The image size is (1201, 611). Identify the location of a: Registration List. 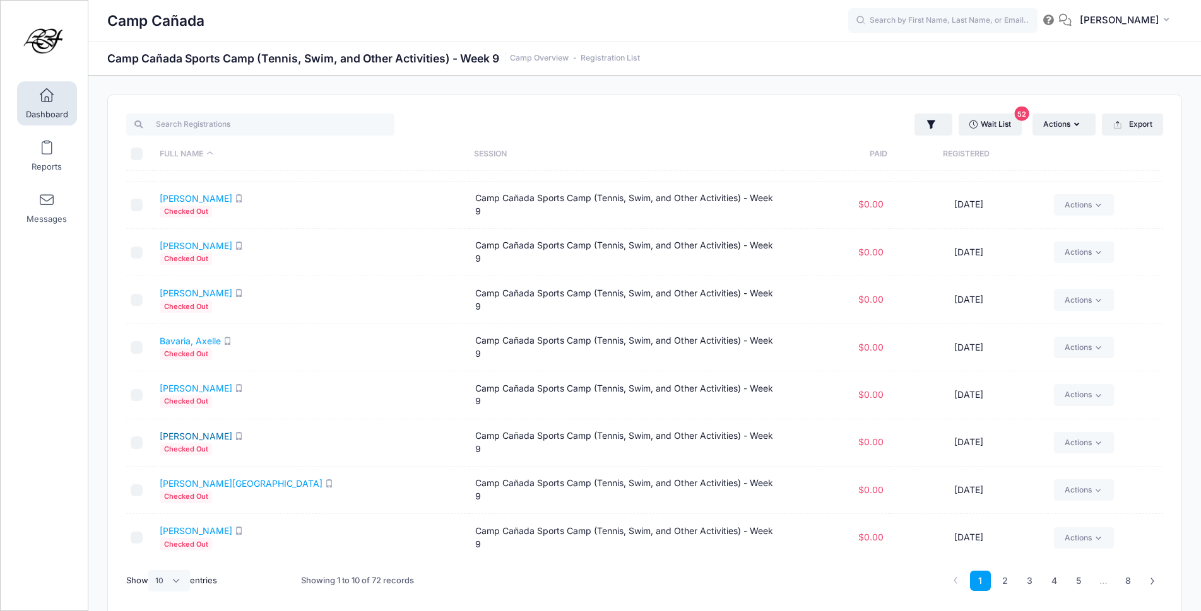
(610, 58).